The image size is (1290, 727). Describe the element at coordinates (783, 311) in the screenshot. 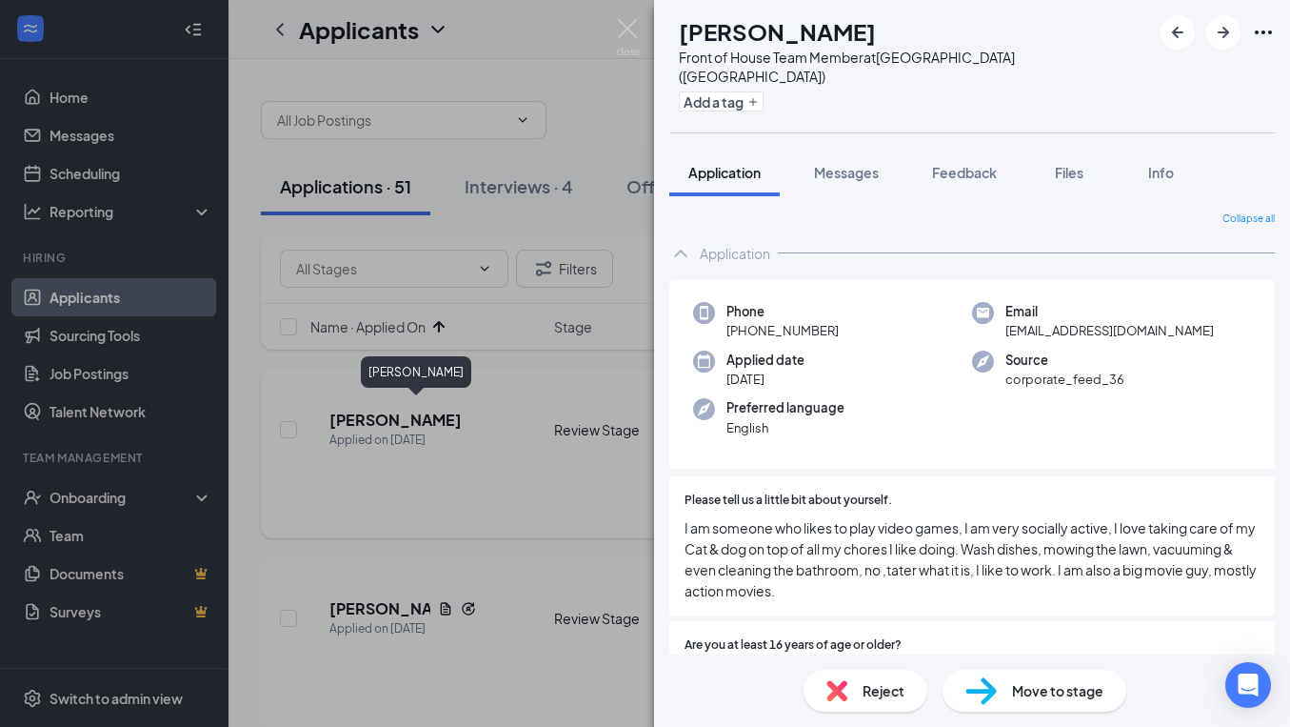

I see `span: Phone` at that location.